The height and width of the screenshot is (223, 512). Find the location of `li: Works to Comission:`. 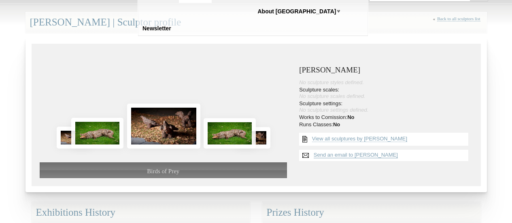

li: Works to Comission: is located at coordinates (386, 117).